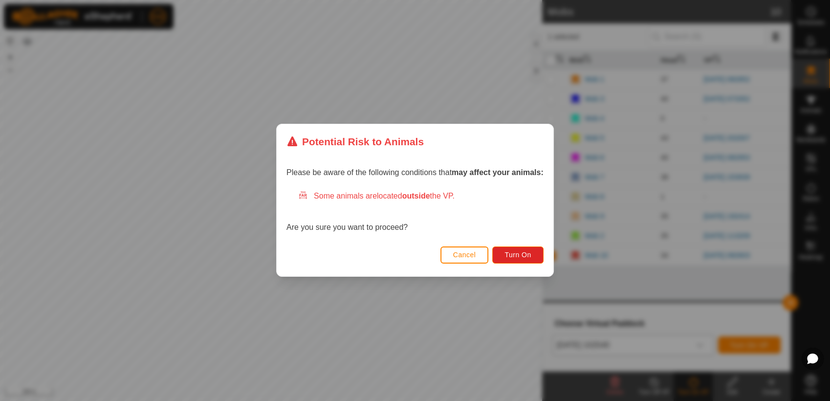 The image size is (830, 401). What do you see at coordinates (498, 173) in the screenshot?
I see `strong: may affect your animals:` at bounding box center [498, 173].